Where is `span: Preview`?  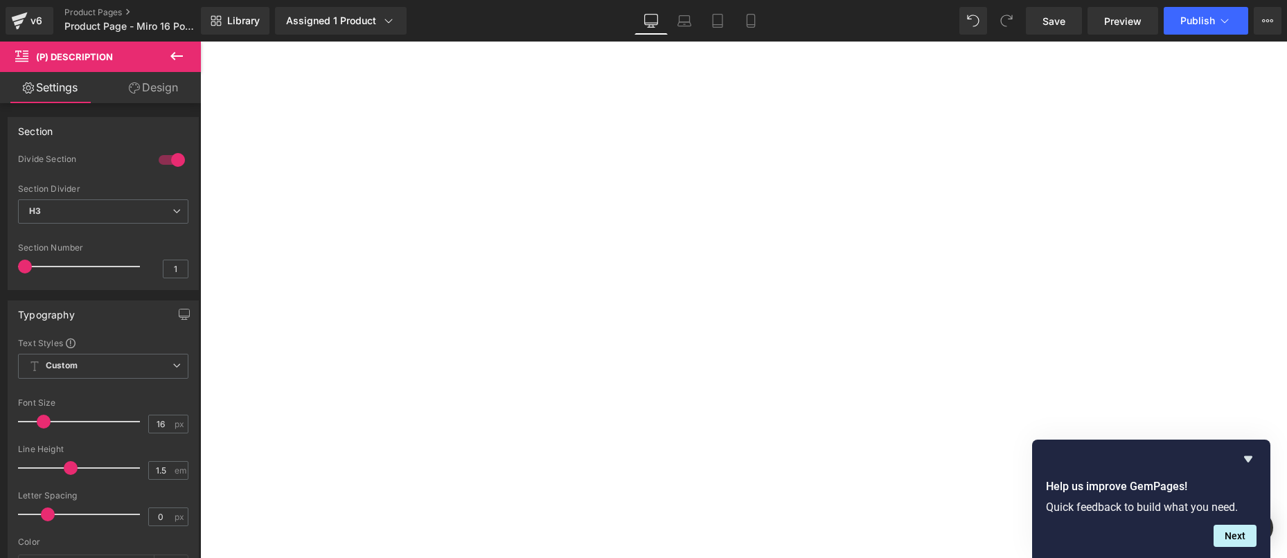
span: Preview is located at coordinates (1123, 21).